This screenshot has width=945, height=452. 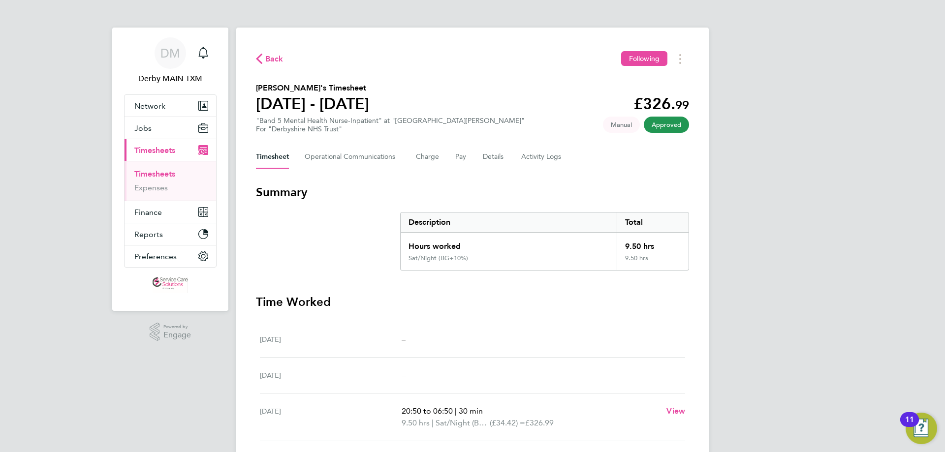 I want to click on span: 20:50 to 06:50, so click(x=427, y=411).